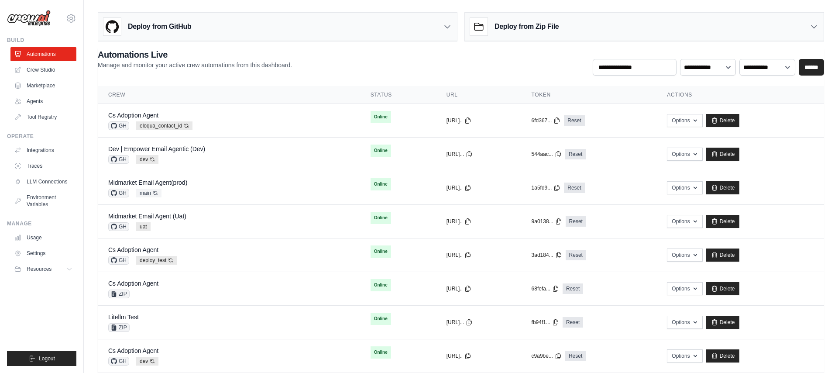 The image size is (838, 373). What do you see at coordinates (43, 182) in the screenshot?
I see `a: LLM Connections` at bounding box center [43, 182].